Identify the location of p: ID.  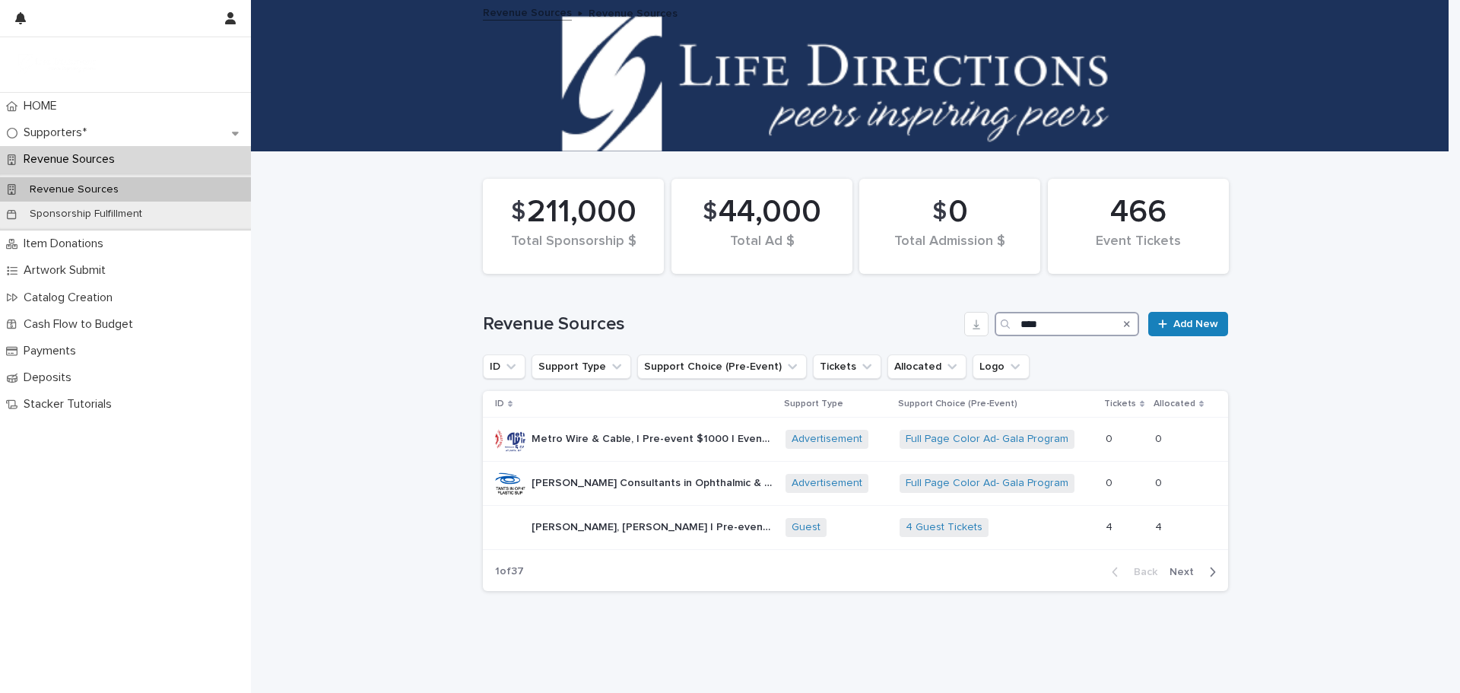
(500, 404).